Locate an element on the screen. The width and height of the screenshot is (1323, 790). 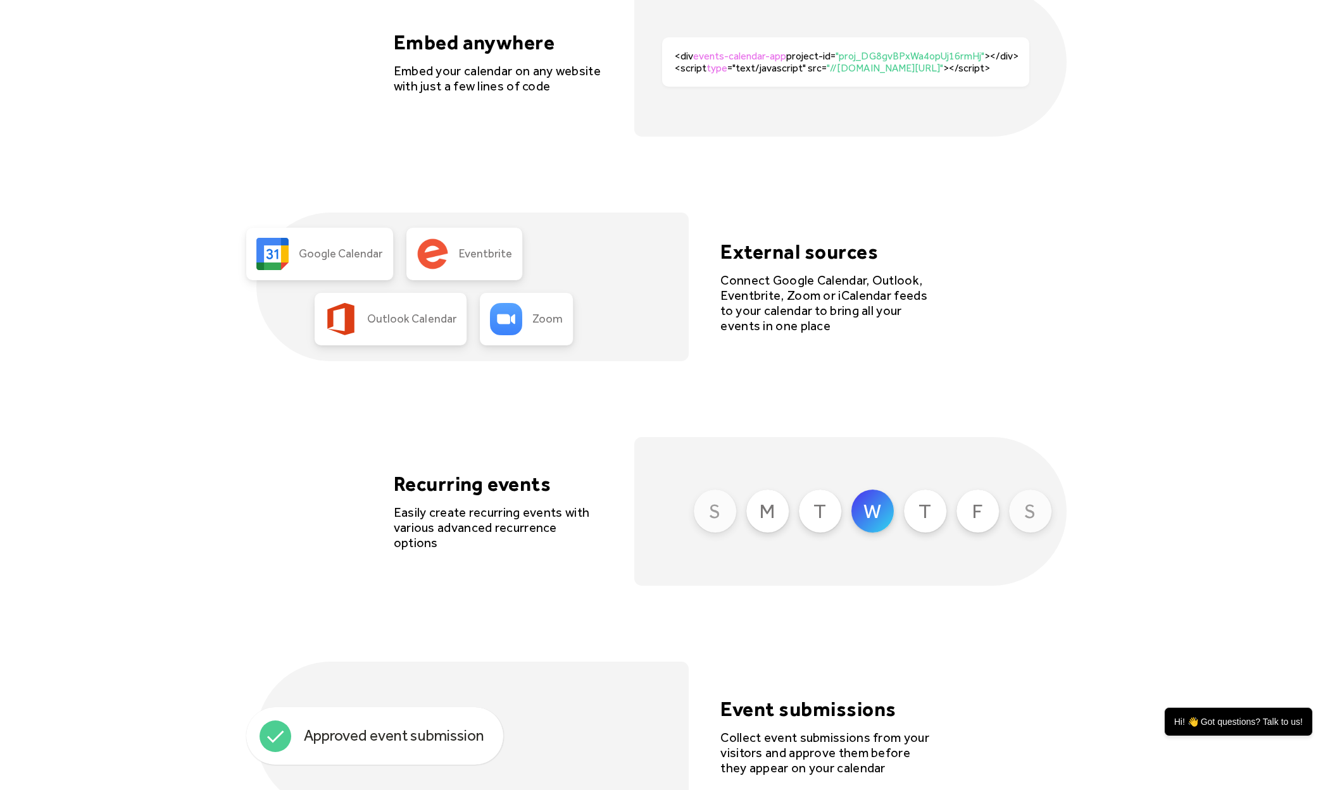
h4: Recurring events is located at coordinates (498, 484).